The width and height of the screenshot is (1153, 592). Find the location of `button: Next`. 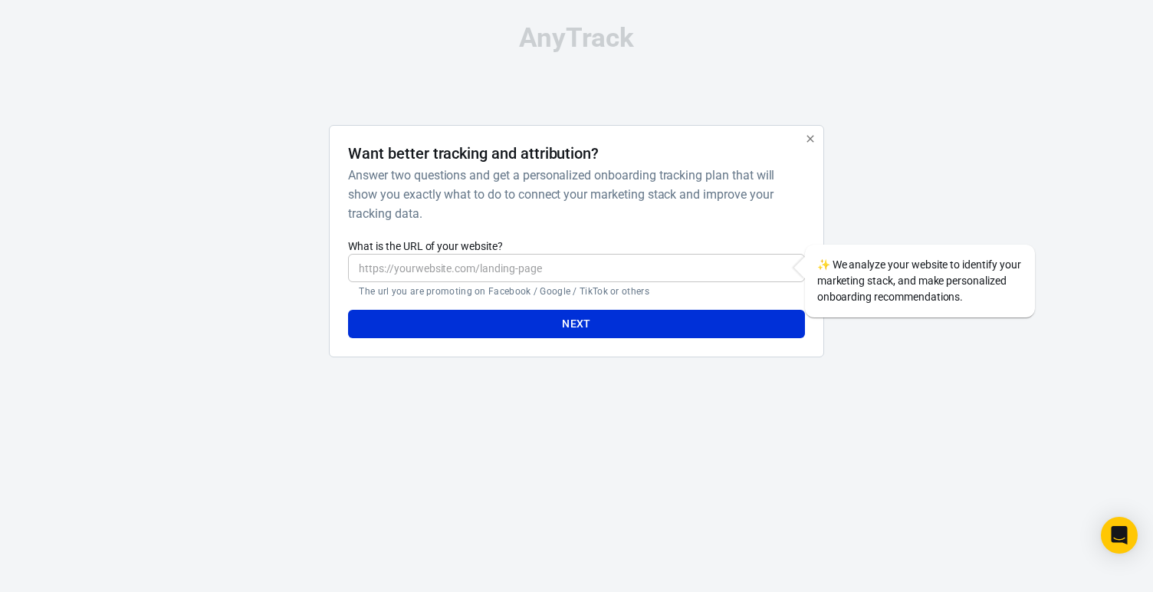

button: Next is located at coordinates (576, 323).